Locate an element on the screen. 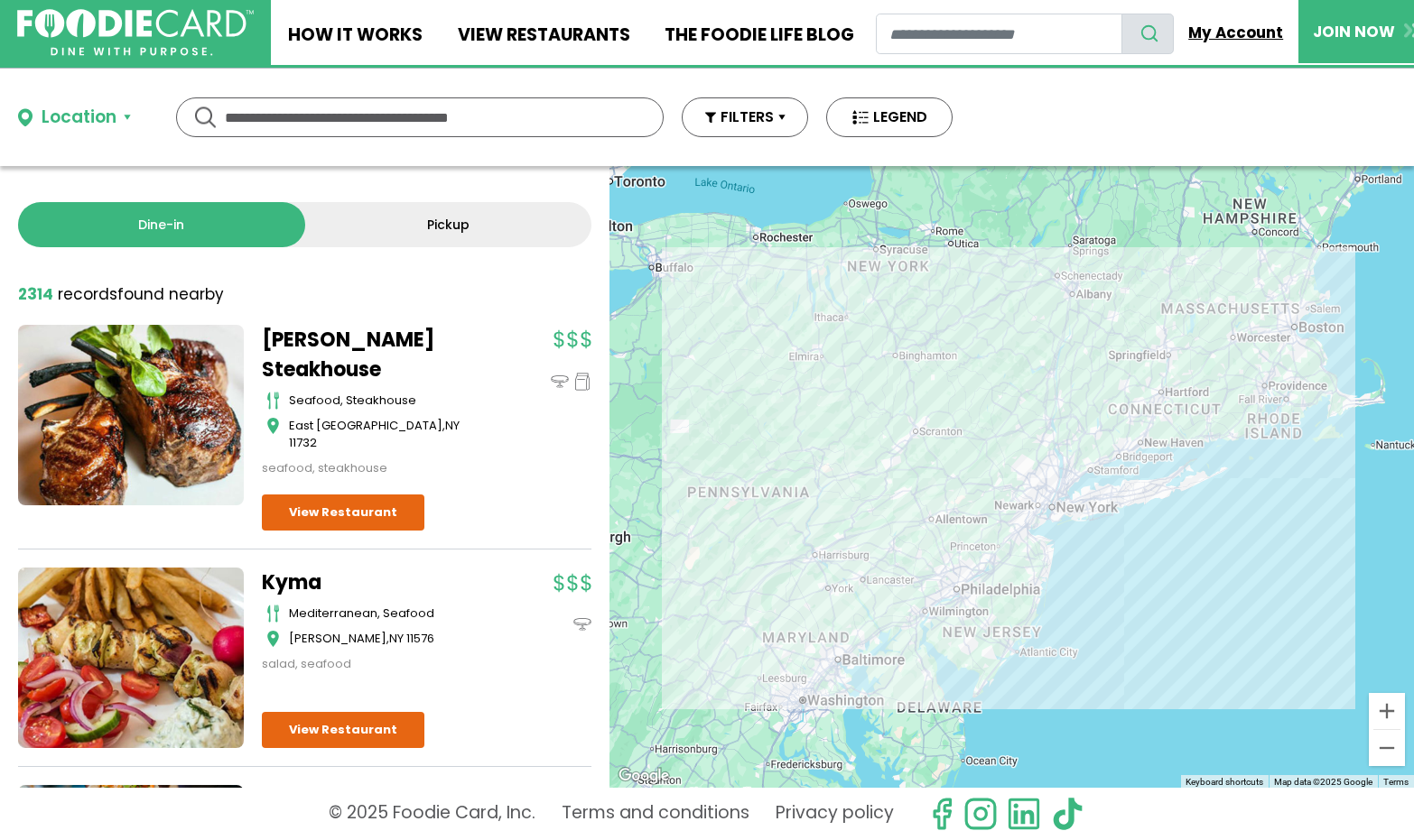 The height and width of the screenshot is (840, 1414). img: FoodieCard; Eat, Drink, Save, Donate is located at coordinates (135, 32).